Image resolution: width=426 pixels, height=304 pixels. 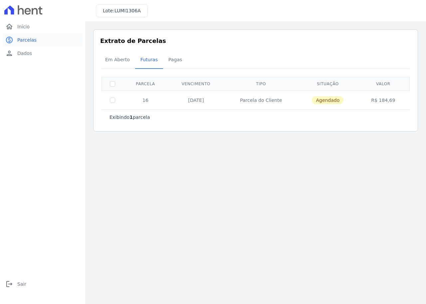 I want to click on span: Em Aberto, so click(x=117, y=60).